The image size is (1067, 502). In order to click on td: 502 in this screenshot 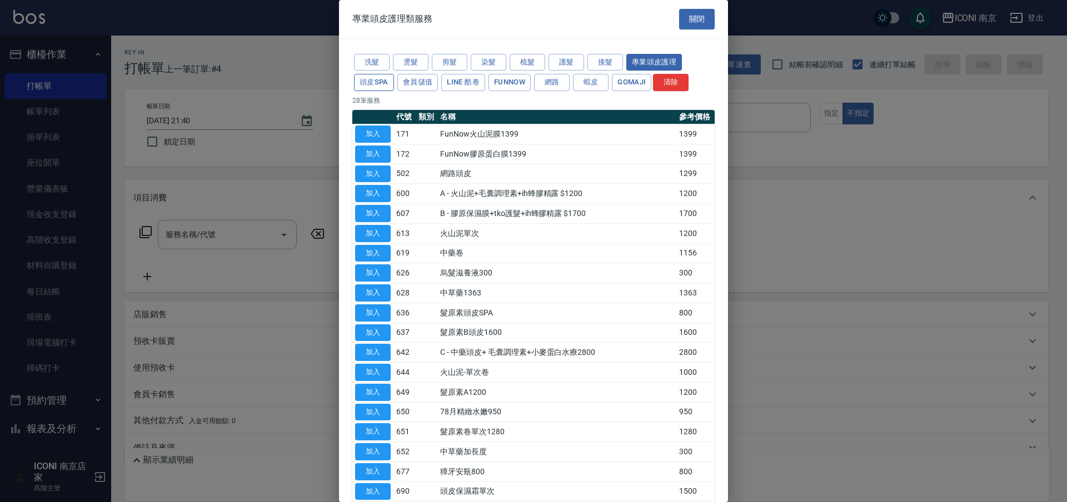, I will do `click(405, 174)`.